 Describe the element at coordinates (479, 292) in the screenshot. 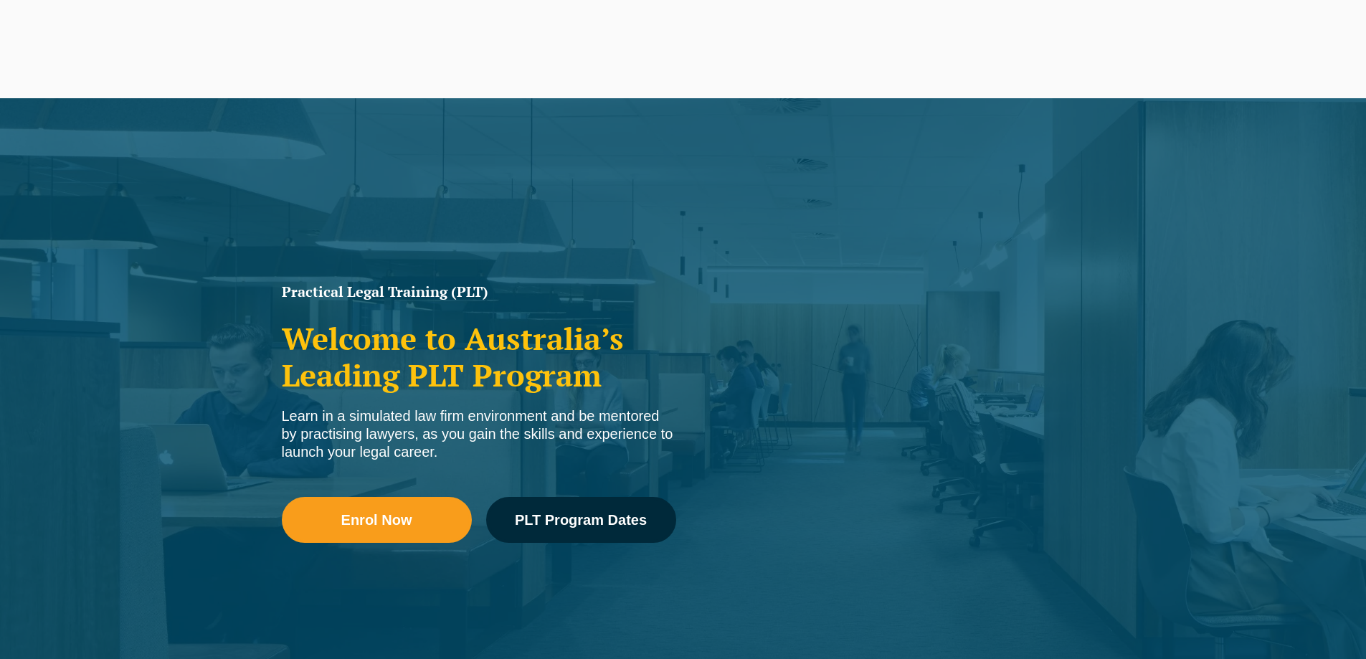

I see `h1: Practical Legal Training (PLT)` at that location.